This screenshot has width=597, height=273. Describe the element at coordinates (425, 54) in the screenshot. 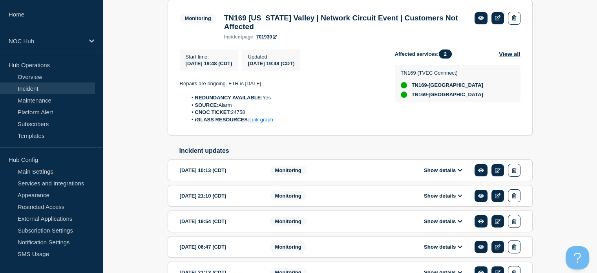

I see `span: Affected services:` at that location.